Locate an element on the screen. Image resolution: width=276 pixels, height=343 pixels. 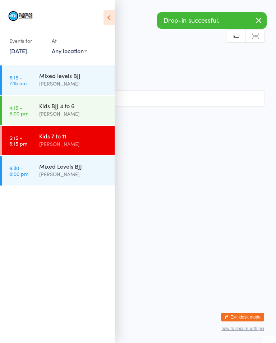
div: Kids BJJ 4 to 6 is located at coordinates (74, 106).